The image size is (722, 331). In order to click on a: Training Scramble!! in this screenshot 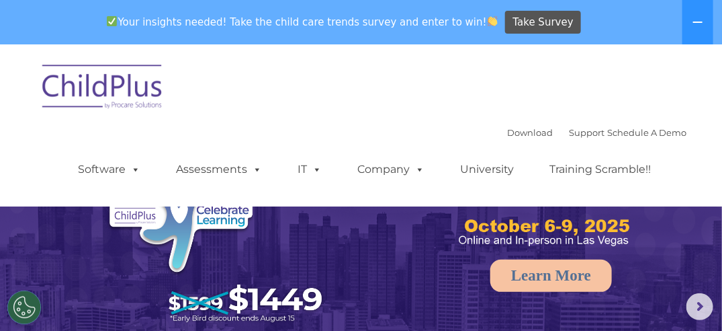, I will do `click(601, 169)`.